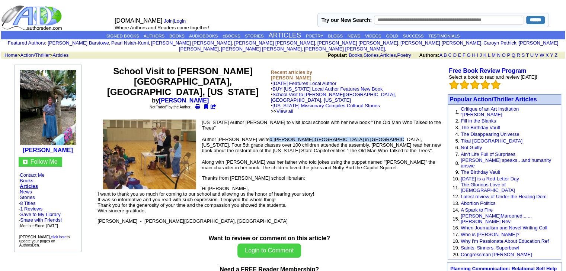  I want to click on a: STORIES, so click(254, 36).